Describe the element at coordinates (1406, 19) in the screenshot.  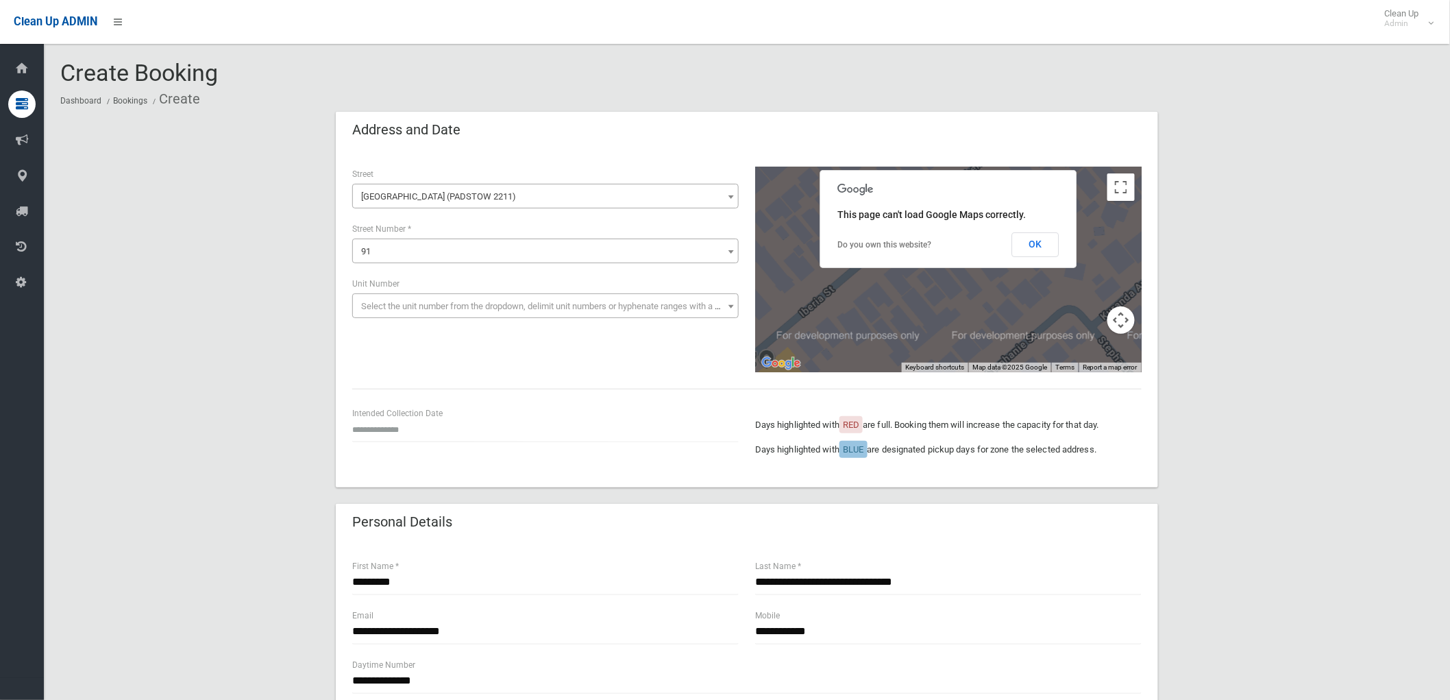
I see `span: Clean Up` at that location.